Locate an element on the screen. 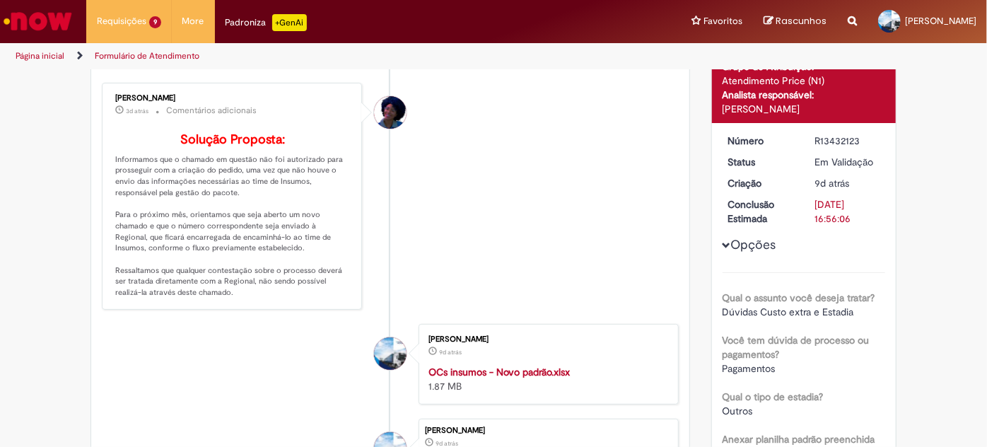  span: 9 is located at coordinates (155, 22).